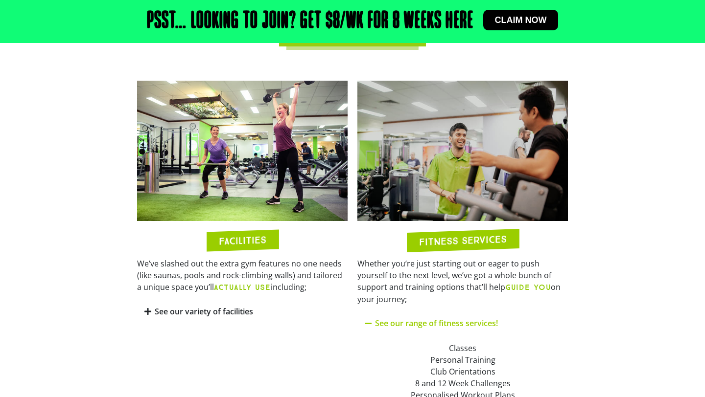 The height and width of the screenshot is (397, 705). I want to click on a: See our range of fitness services!, so click(436, 324).